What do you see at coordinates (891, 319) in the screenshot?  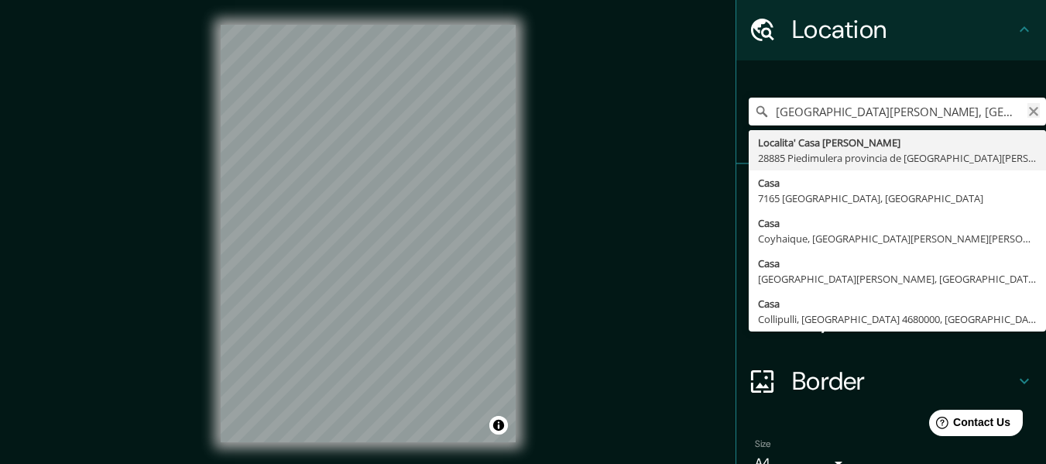 I see `div: Layout` at bounding box center [891, 319].